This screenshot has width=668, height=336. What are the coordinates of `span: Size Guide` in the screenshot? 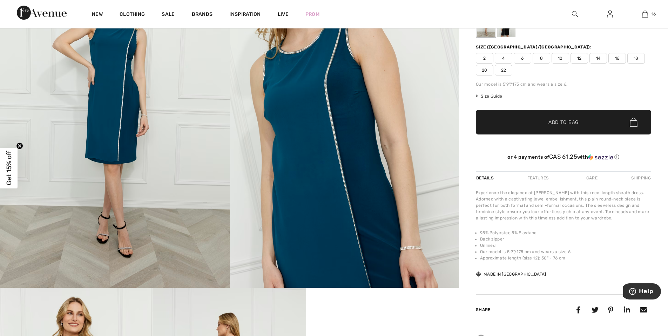 It's located at (489, 96).